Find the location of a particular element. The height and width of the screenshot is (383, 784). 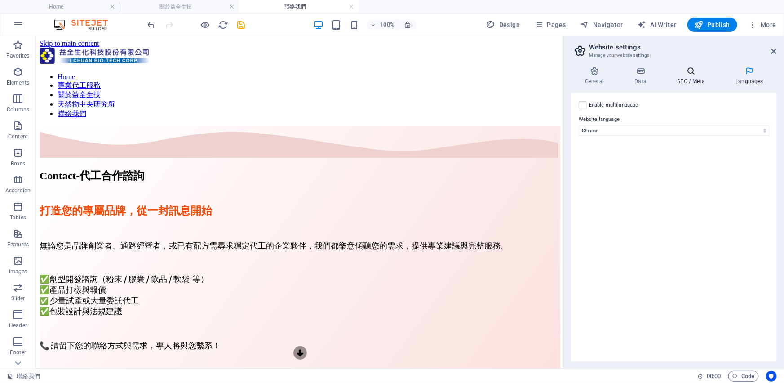

p: Content is located at coordinates (18, 137).